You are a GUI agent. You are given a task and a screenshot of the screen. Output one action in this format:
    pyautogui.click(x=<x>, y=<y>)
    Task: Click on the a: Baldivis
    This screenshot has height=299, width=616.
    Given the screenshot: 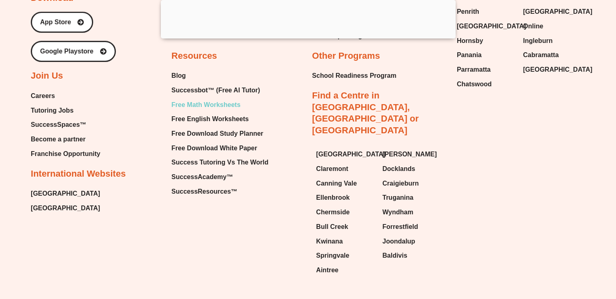 What is the action you would take?
    pyautogui.click(x=411, y=255)
    